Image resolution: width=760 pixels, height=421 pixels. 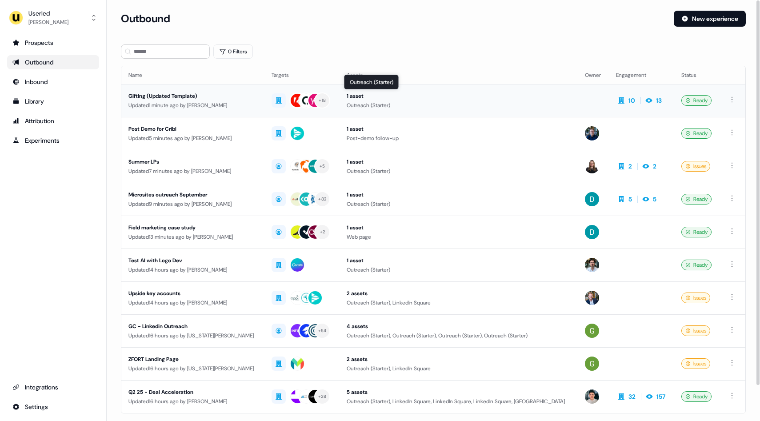 What do you see at coordinates (641, 75) in the screenshot?
I see `th: Engagement` at bounding box center [641, 75].